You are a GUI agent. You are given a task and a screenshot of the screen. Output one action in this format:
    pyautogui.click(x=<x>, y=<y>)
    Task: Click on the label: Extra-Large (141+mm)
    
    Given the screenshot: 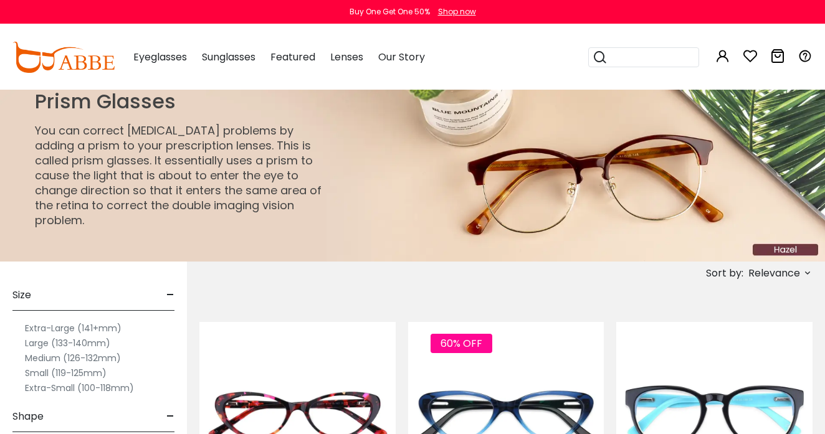 What is the action you would take?
    pyautogui.click(x=73, y=328)
    